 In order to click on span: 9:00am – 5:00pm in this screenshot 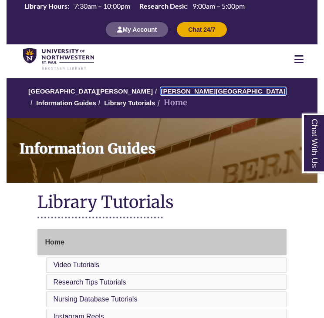, I will do `click(218, 6)`.